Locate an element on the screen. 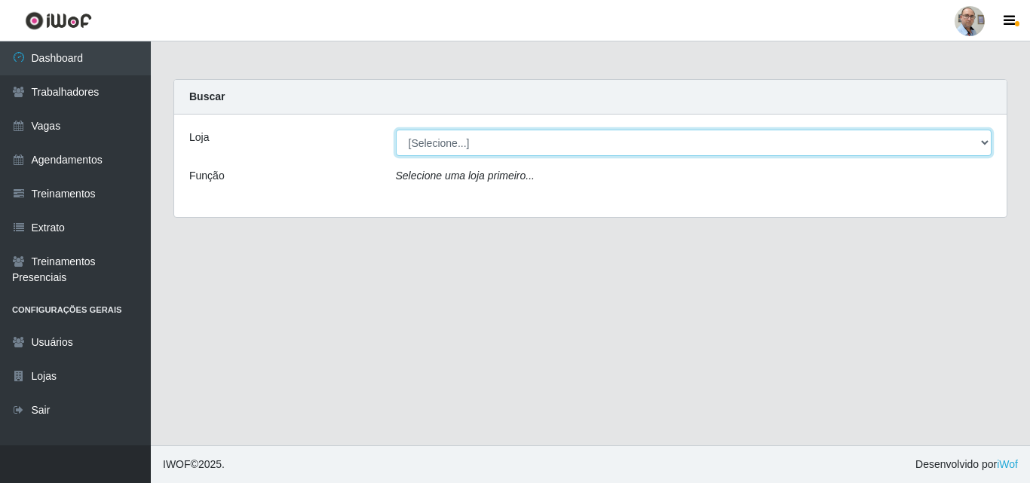 This screenshot has width=1030, height=483. span: Desenvolvido por is located at coordinates (967, 464).